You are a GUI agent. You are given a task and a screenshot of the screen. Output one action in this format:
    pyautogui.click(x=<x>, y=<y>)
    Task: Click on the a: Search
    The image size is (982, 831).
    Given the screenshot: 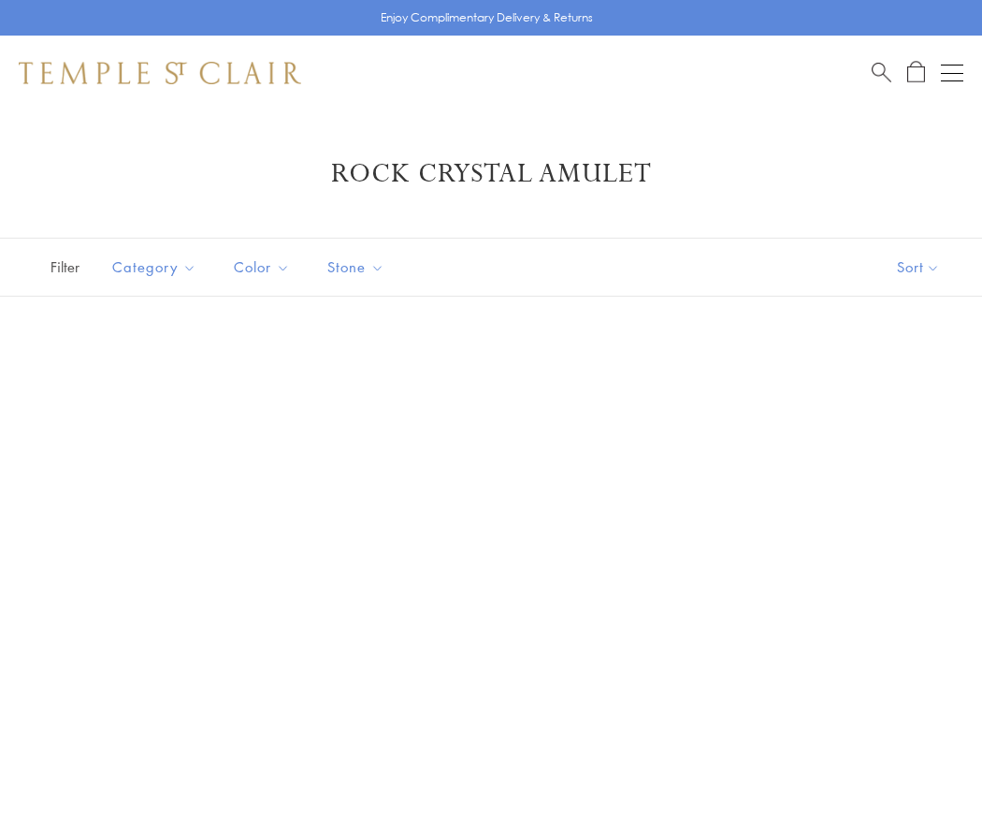 What is the action you would take?
    pyautogui.click(x=881, y=72)
    